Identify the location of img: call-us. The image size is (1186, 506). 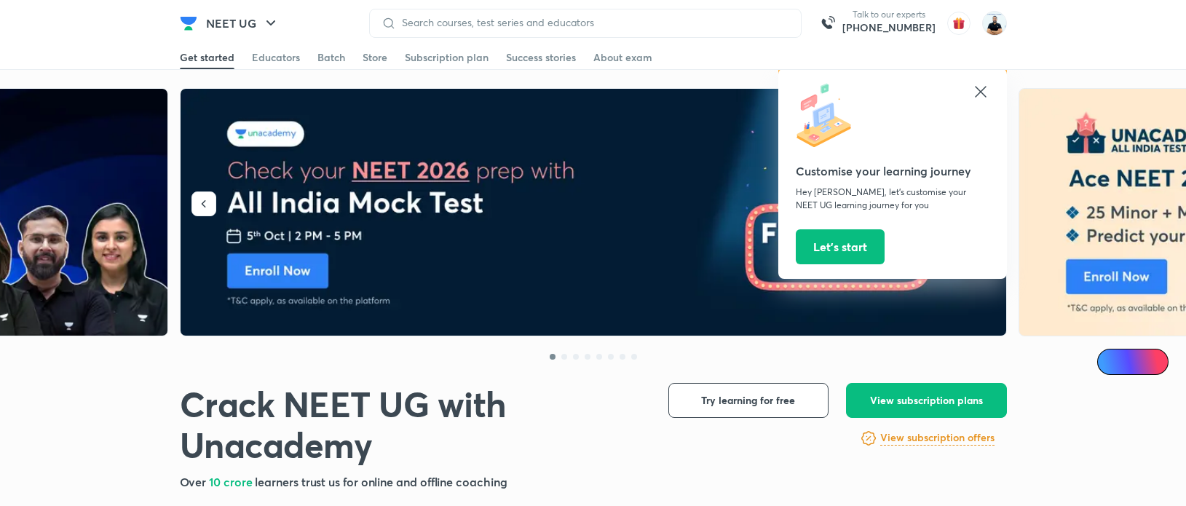
(828, 23).